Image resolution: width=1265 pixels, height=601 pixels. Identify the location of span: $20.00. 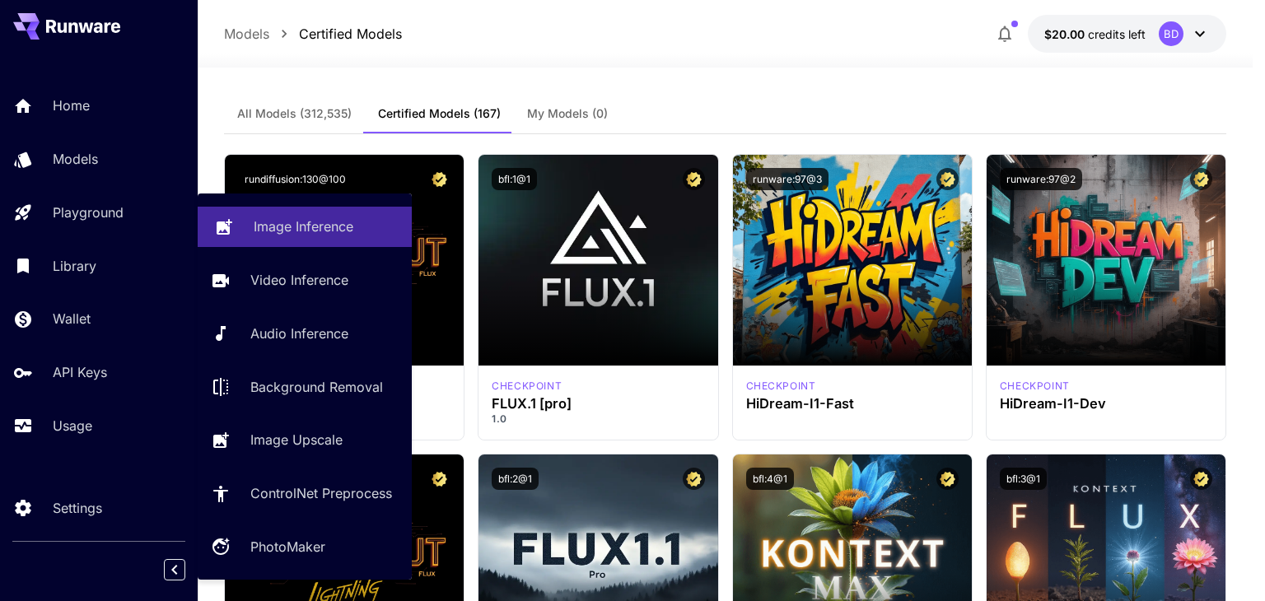
(1065, 34).